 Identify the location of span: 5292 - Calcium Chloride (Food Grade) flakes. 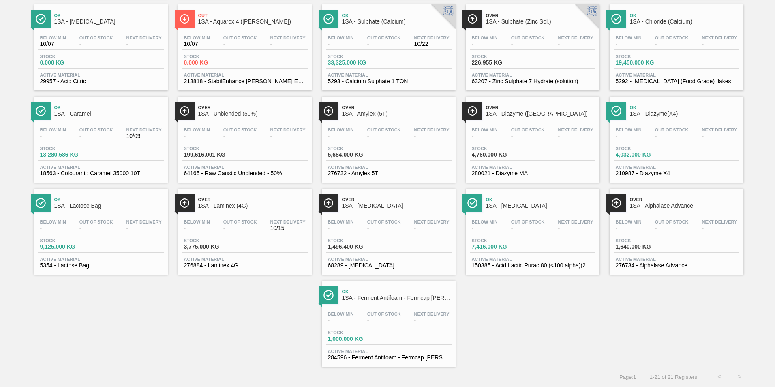
(676, 81).